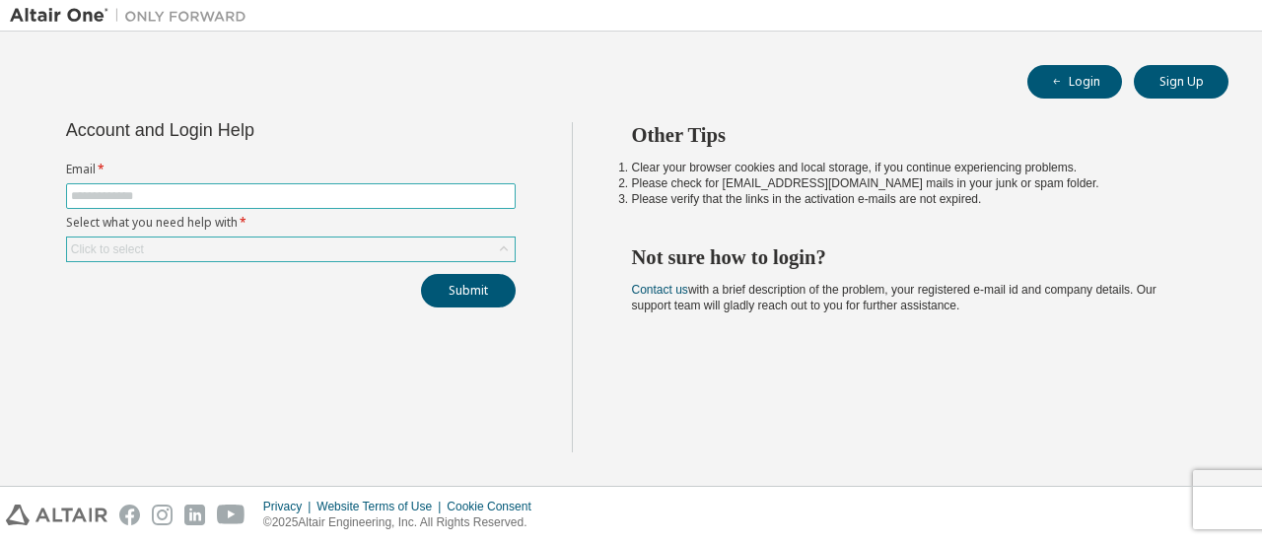 The width and height of the screenshot is (1262, 543). What do you see at coordinates (162, 515) in the screenshot?
I see `img: instagram.svg` at bounding box center [162, 515].